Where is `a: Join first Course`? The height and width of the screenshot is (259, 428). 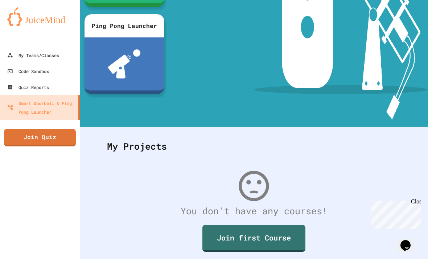 a: Join first Course is located at coordinates (254, 238).